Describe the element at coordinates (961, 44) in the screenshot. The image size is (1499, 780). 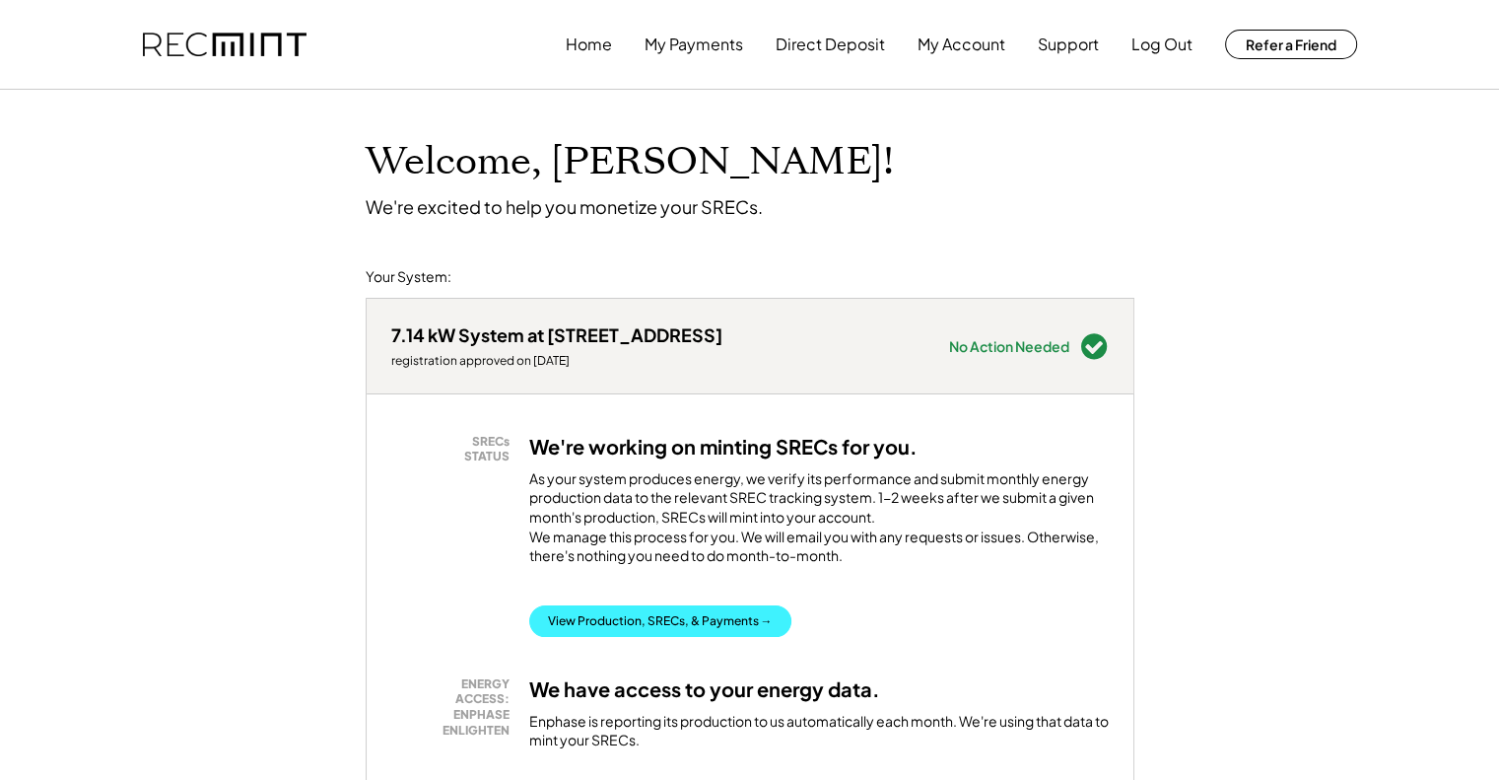
I see `button: My Account` at that location.